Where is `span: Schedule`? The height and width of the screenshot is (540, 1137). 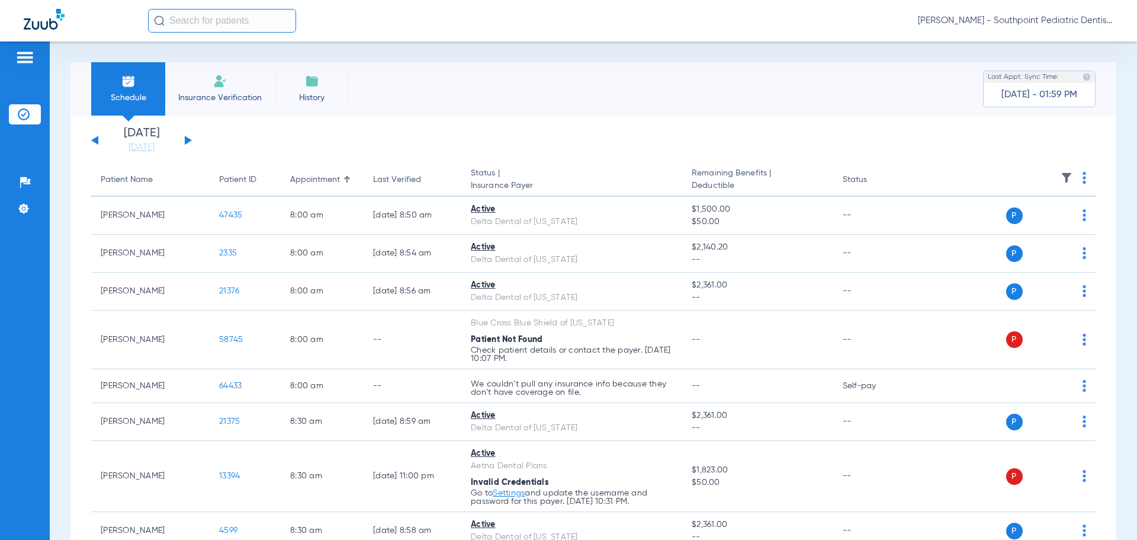
span: Schedule is located at coordinates (128, 98).